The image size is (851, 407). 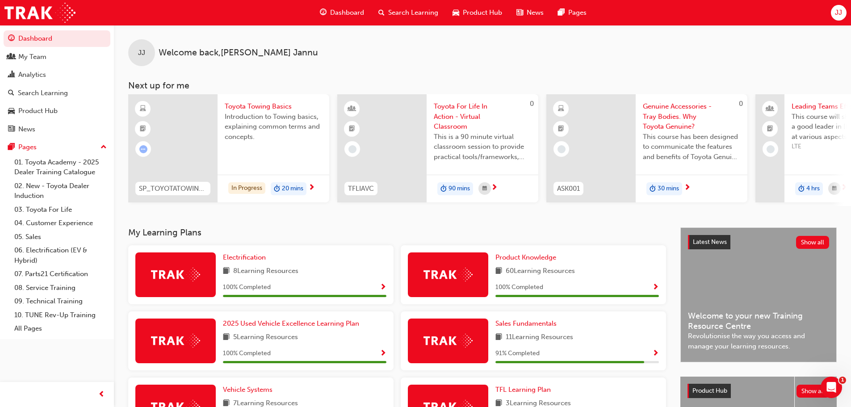 I want to click on a: SP_TOYOTATOWING_0424Toyota Towing BasicsIntroduction to Towing basics, explaining common terms an..., so click(x=229, y=148).